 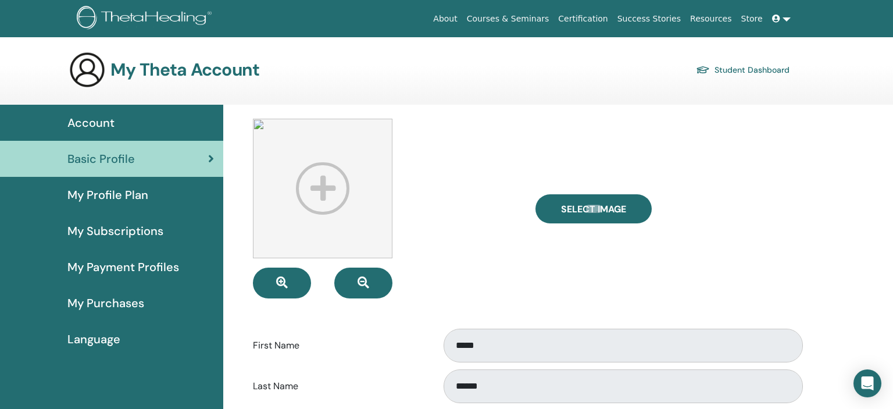 I want to click on span: My Purchases, so click(x=106, y=303).